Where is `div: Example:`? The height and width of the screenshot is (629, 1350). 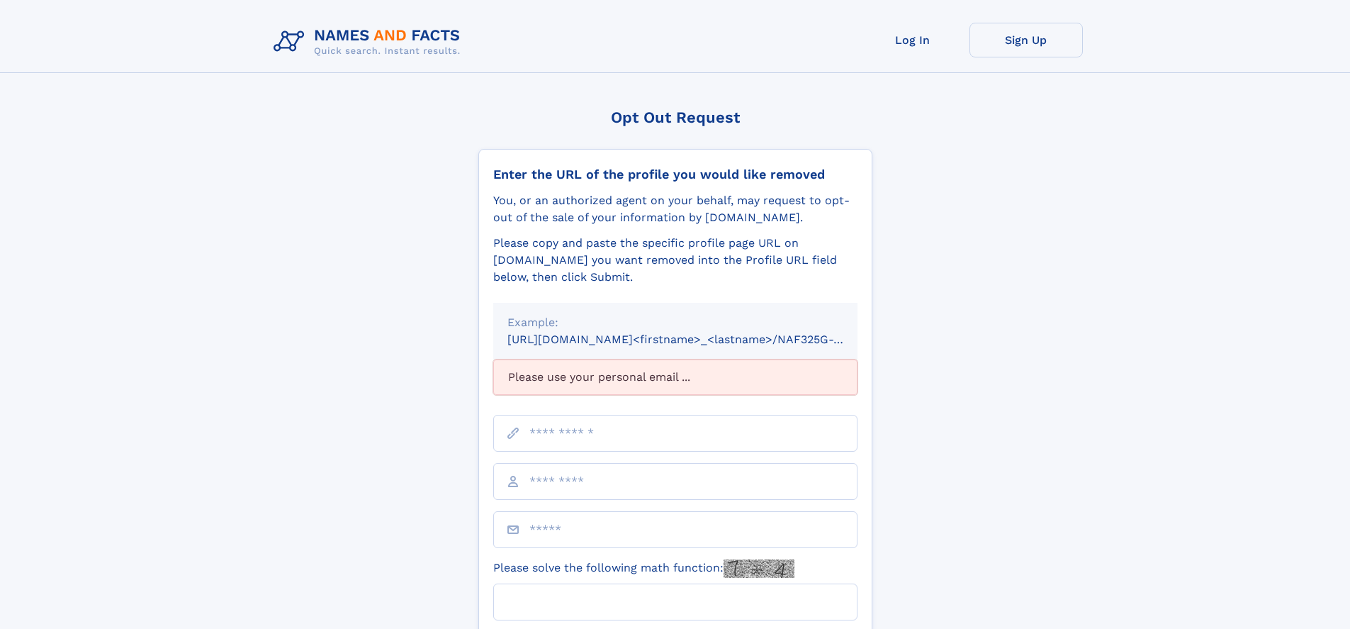
div: Example: is located at coordinates (675, 322).